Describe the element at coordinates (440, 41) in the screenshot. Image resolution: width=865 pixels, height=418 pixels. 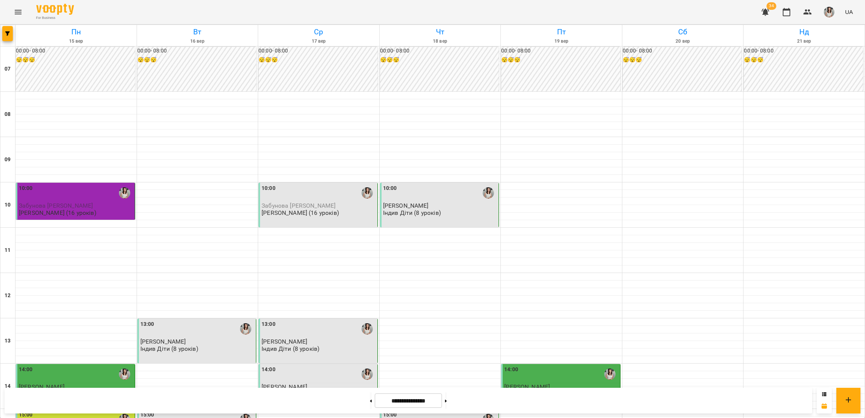
I see `h6: 18 вер` at that location.